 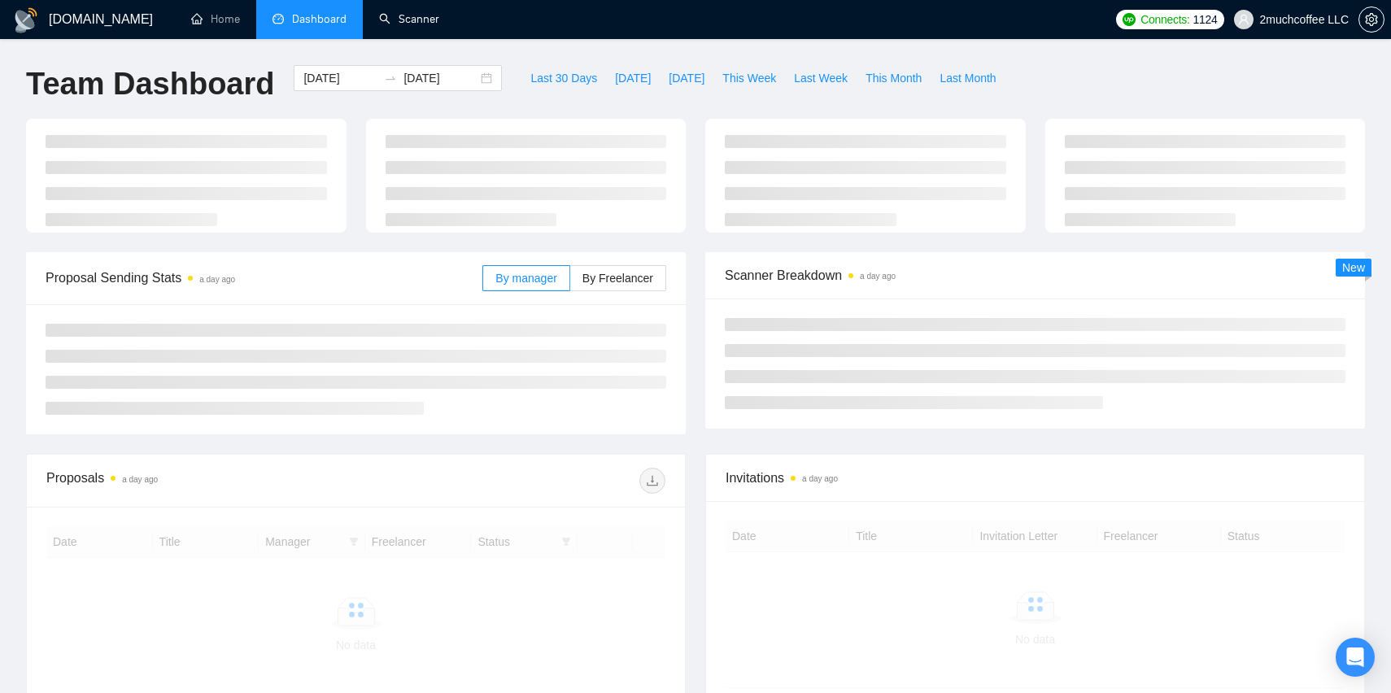 What do you see at coordinates (340, 78) in the screenshot?
I see `input: Start date` at bounding box center [340, 78].